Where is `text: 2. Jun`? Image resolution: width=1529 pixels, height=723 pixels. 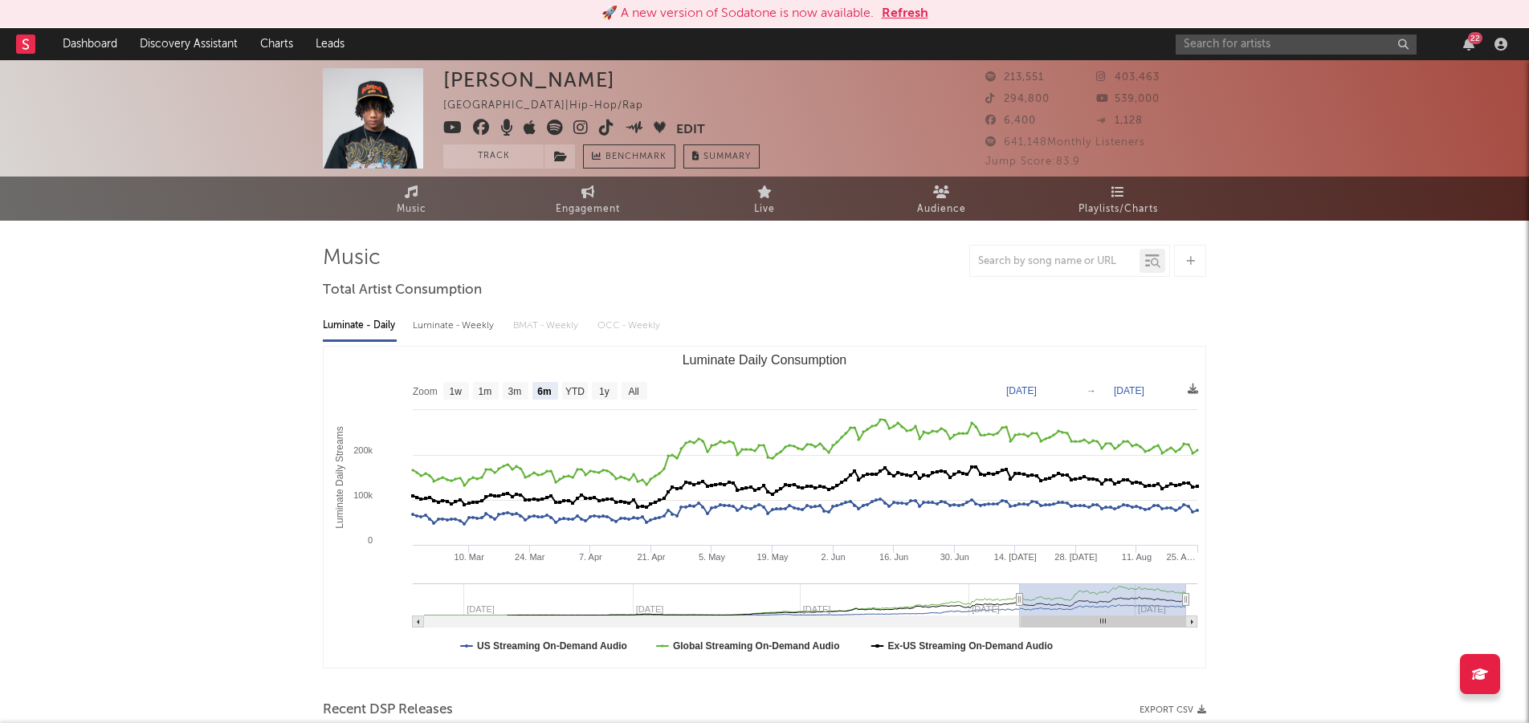 text: 2. Jun is located at coordinates (833, 557).